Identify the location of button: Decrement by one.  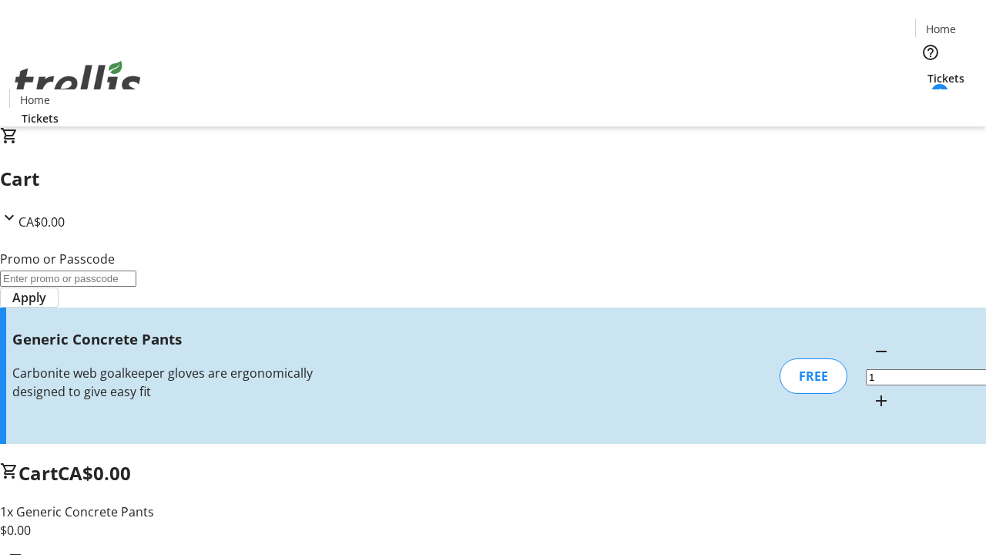
(881, 351).